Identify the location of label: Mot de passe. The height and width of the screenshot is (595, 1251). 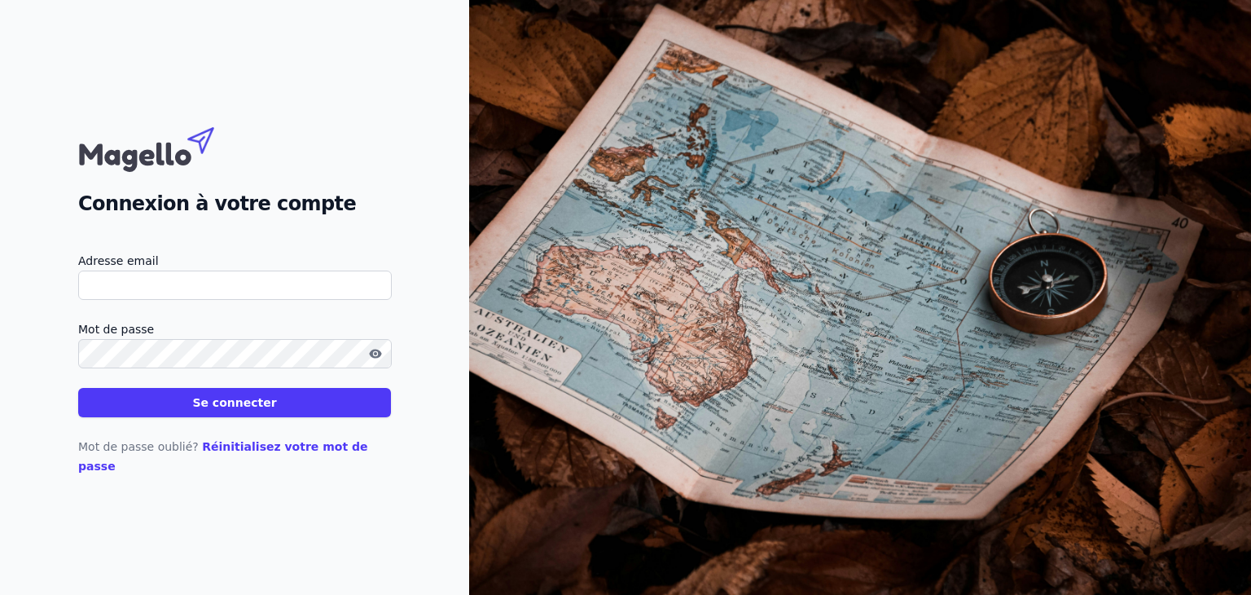
(235, 329).